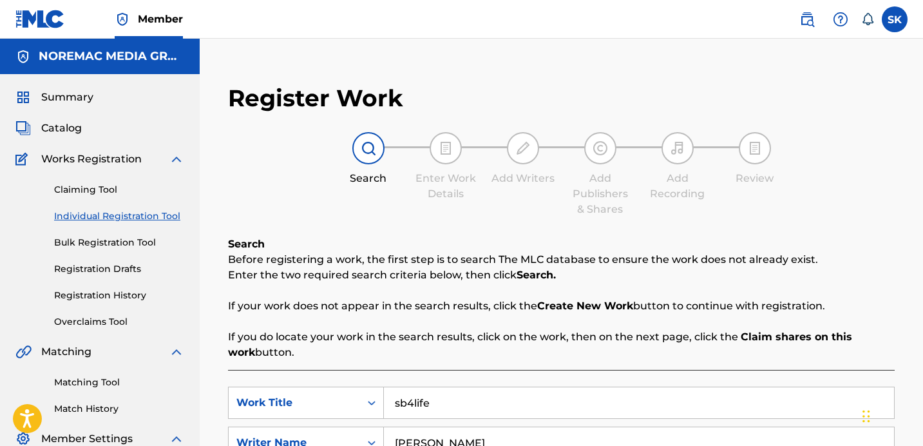  I want to click on span: Matching, so click(66, 352).